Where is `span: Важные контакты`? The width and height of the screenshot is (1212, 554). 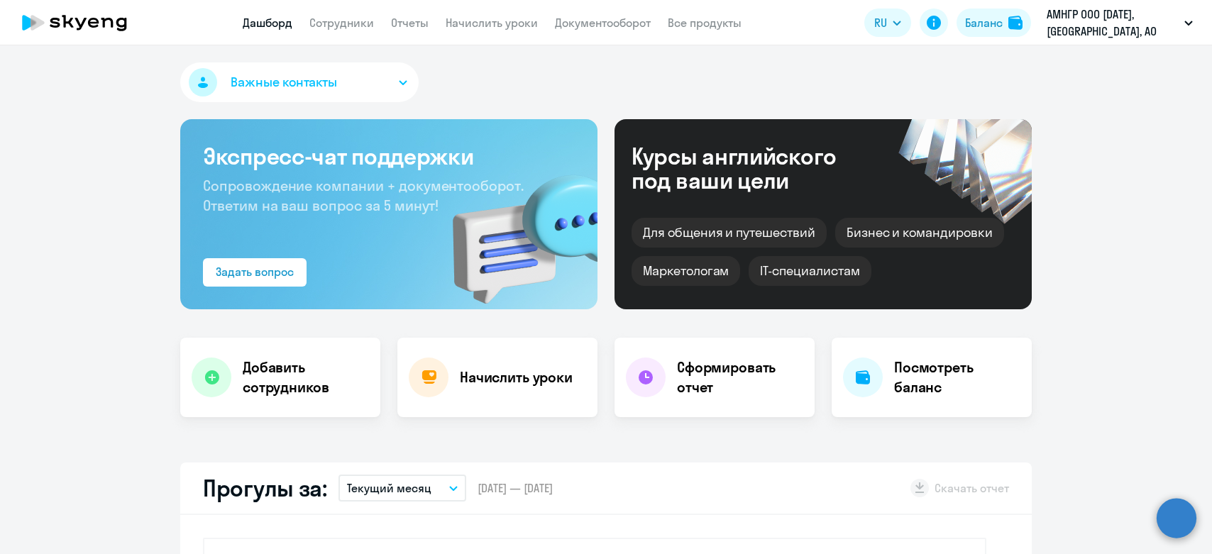 span: Важные контакты is located at coordinates (284, 82).